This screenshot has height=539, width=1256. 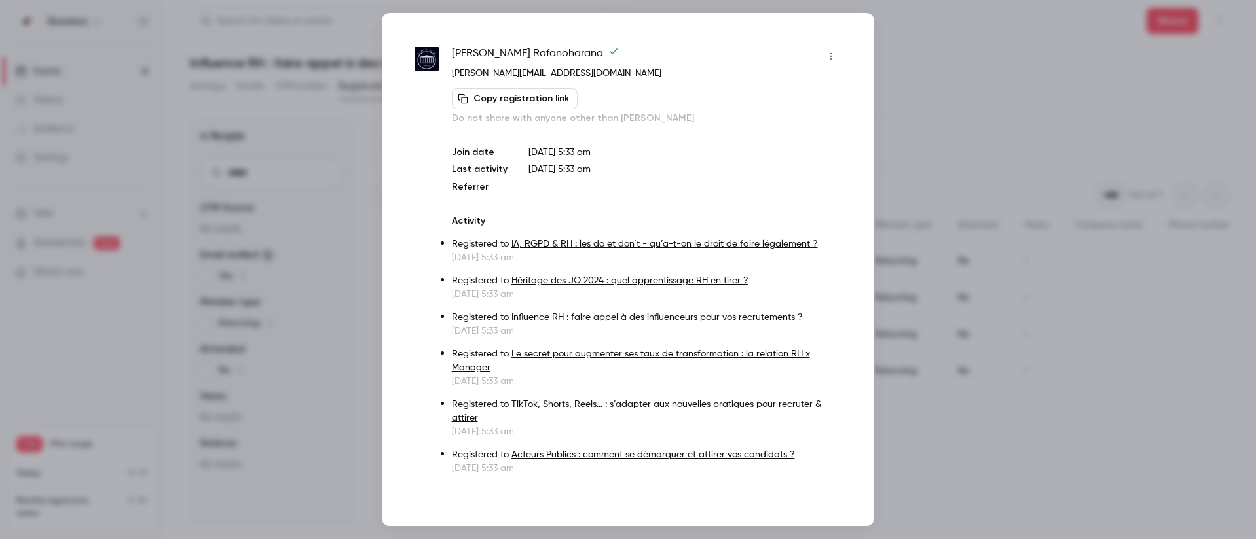 I want to click on p: Last activity, so click(x=479, y=170).